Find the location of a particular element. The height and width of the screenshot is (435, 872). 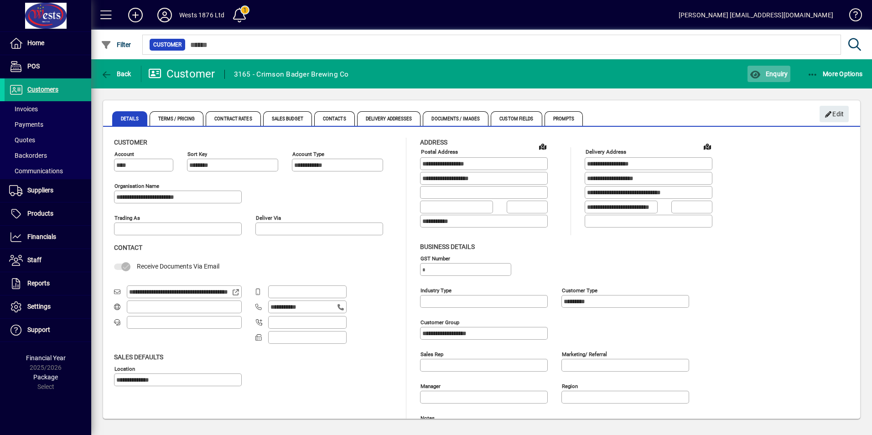

mat-label: GST Number is located at coordinates (435, 258).